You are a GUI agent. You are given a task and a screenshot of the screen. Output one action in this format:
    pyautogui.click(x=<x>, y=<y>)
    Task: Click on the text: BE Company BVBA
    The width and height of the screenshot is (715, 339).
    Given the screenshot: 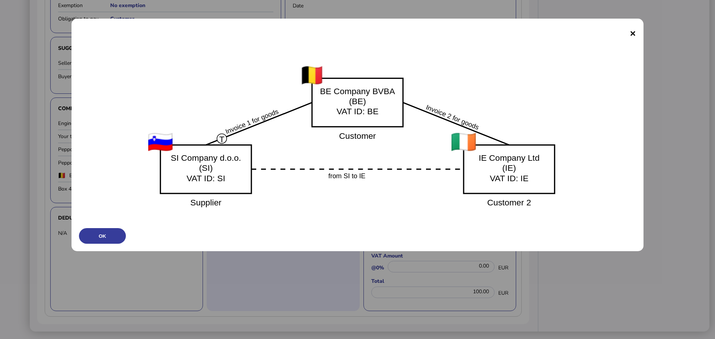 What is the action you would take?
    pyautogui.click(x=358, y=91)
    